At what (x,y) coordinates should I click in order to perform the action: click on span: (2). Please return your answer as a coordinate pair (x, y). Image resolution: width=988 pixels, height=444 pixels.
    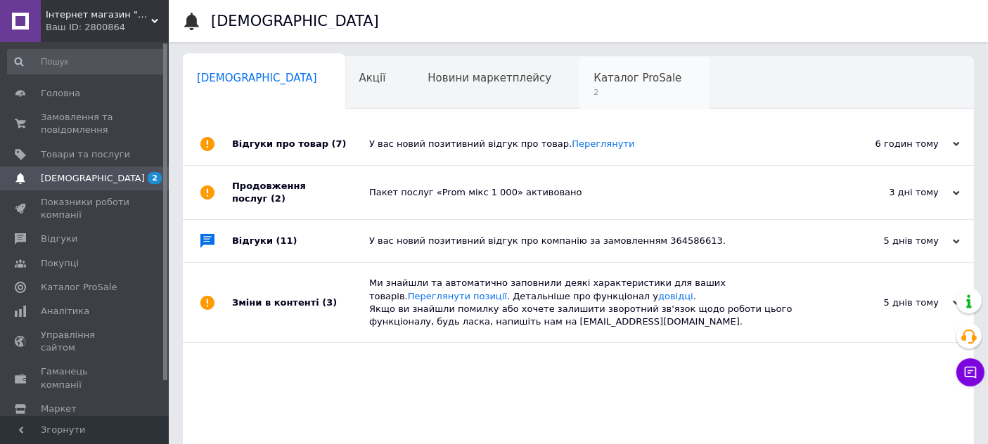
    Looking at the image, I should click on (278, 198).